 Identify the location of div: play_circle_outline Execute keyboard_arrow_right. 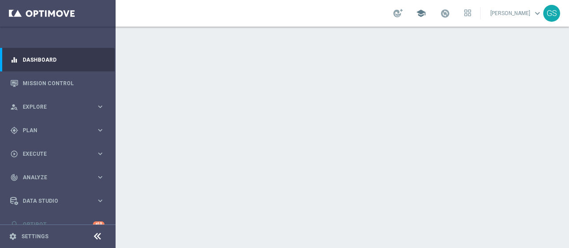
(57, 154).